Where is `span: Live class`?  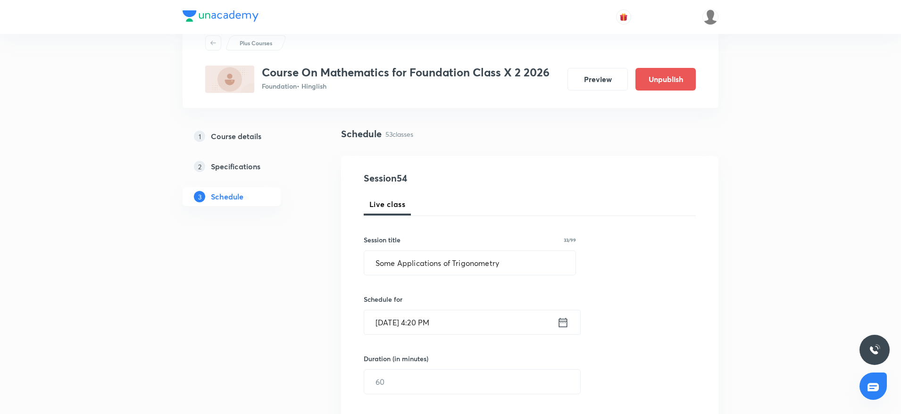 span: Live class is located at coordinates (387, 204).